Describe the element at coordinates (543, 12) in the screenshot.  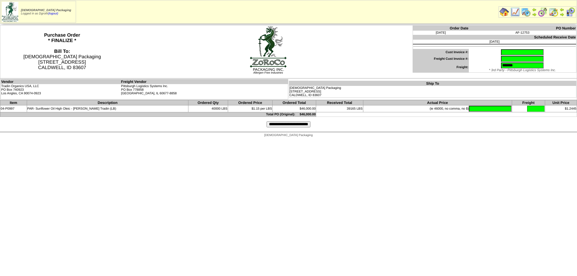
I see `img: calendarblend.gif` at that location.